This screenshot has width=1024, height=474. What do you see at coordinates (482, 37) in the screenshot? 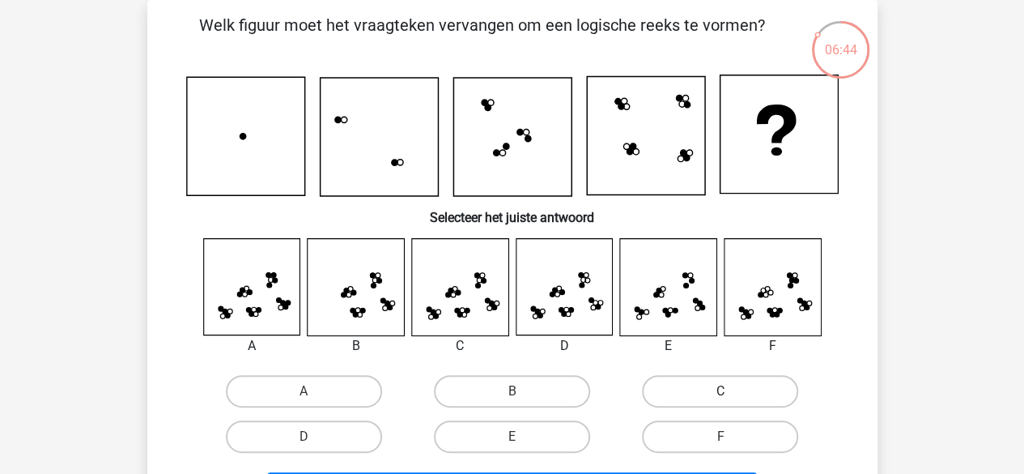
I see `p: Welk figuur moet het vraagteken vervangen om een logische reeks te vormen?` at bounding box center [482, 37].